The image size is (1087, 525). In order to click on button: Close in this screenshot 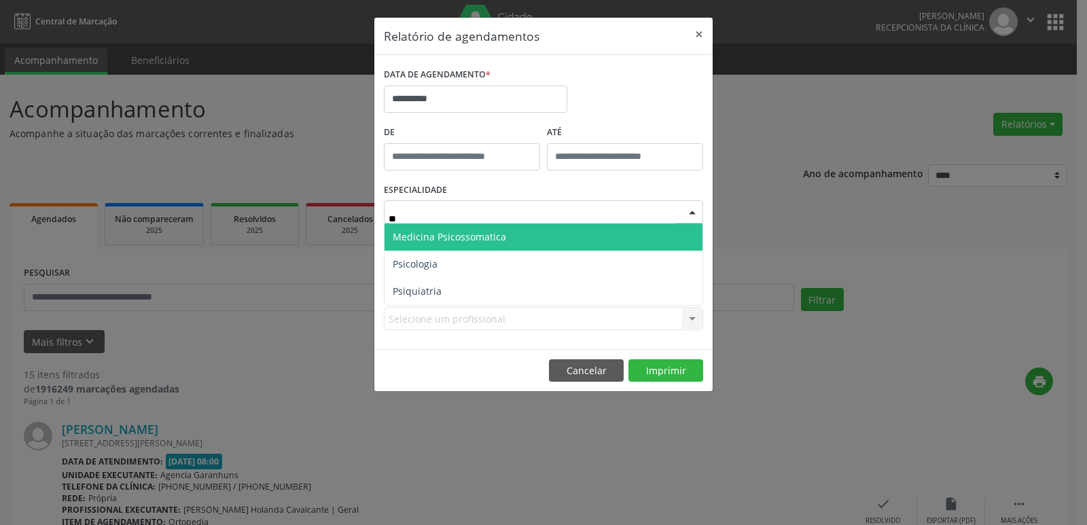, I will do `click(699, 34)`.